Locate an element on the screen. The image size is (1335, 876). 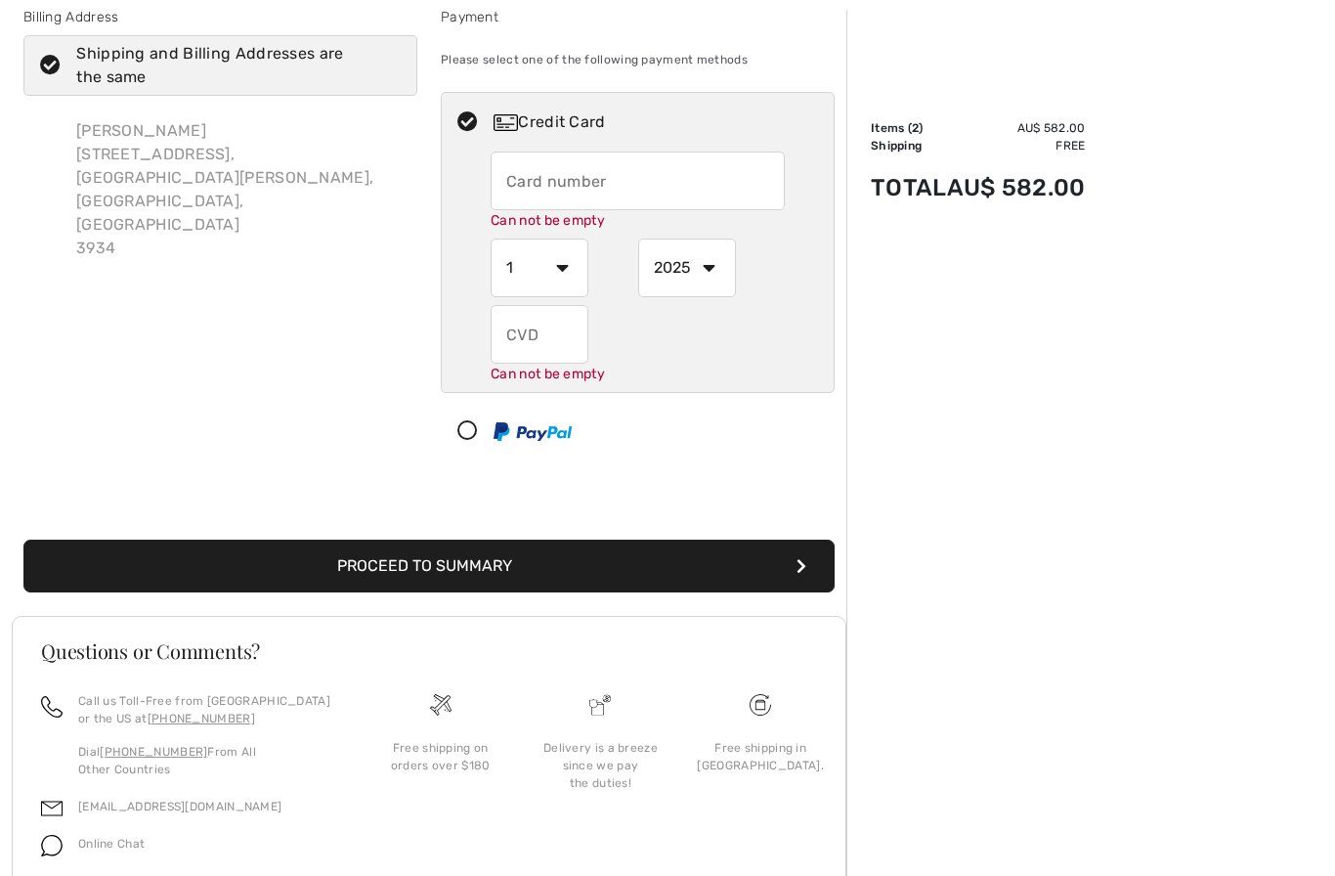
div: Please select one of the following payment methods is located at coordinates (637, 61).